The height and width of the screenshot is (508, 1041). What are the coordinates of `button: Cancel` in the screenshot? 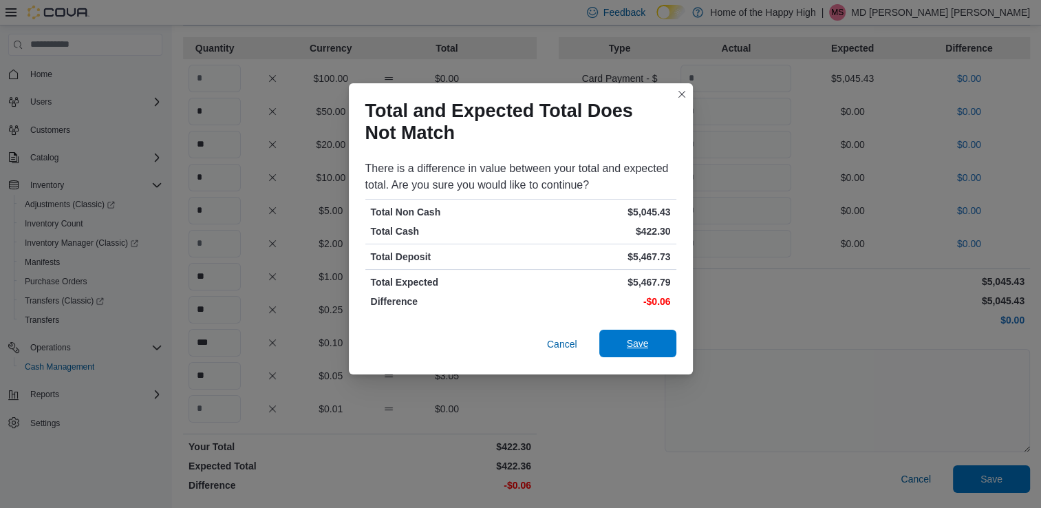 It's located at (562, 344).